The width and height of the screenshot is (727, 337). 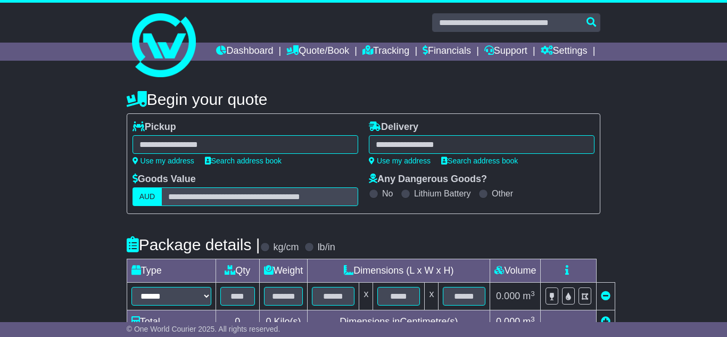 What do you see at coordinates (399, 322) in the screenshot?
I see `td: Dimensions in Centimetre(s)` at bounding box center [399, 322].